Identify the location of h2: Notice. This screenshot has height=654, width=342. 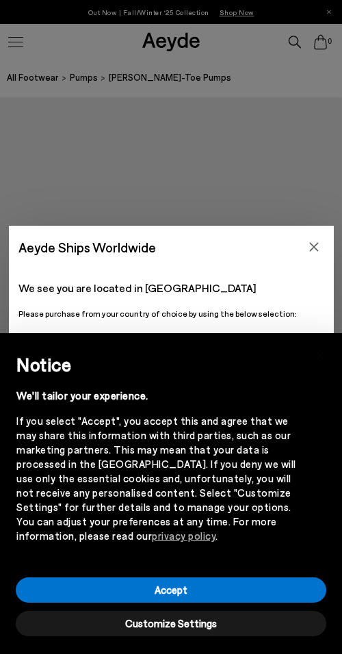
(160, 365).